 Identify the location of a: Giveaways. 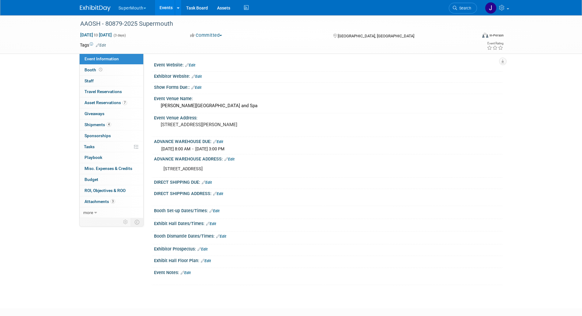
(112, 114).